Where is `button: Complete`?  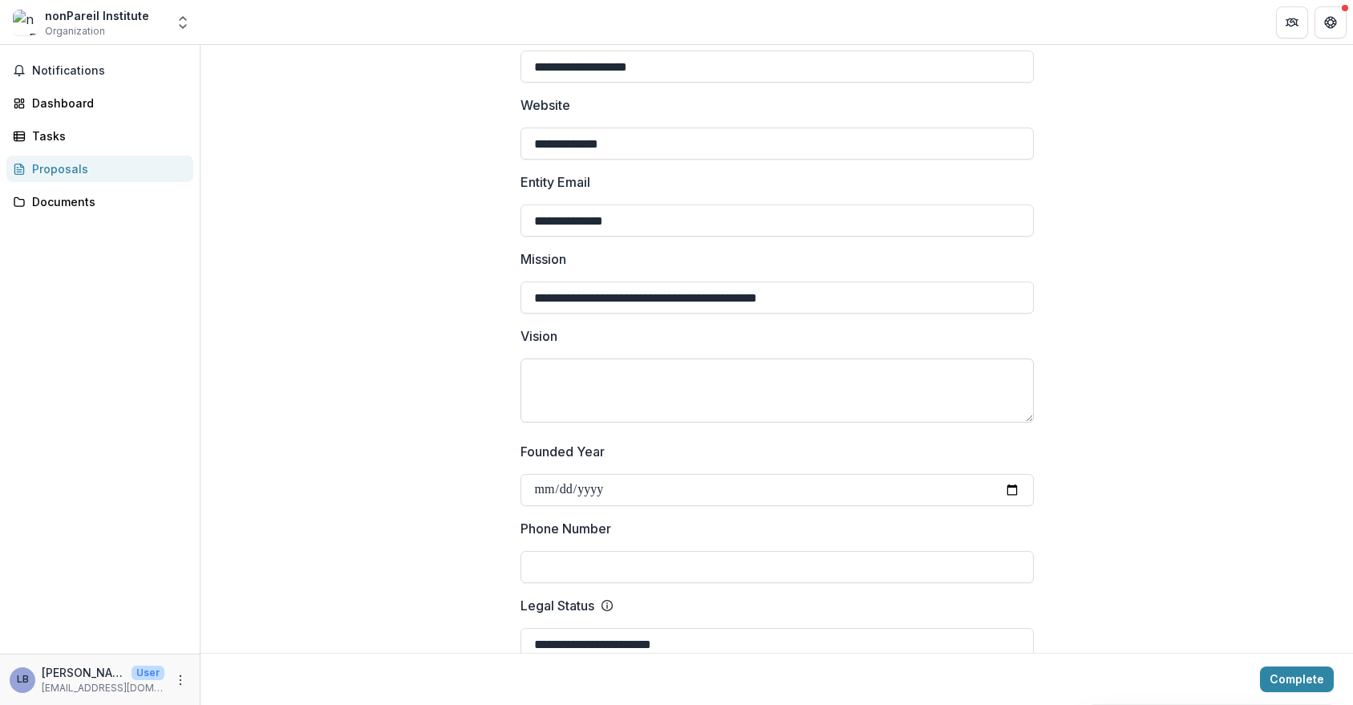 button: Complete is located at coordinates (1296, 679).